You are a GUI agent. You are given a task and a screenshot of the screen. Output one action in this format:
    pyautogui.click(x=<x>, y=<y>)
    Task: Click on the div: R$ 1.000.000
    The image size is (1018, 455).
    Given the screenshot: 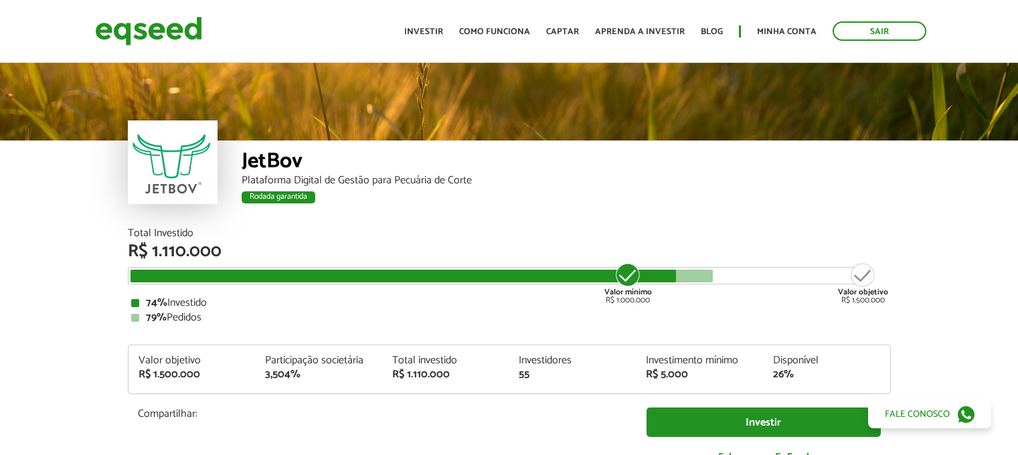 What is the action you would take?
    pyautogui.click(x=628, y=283)
    